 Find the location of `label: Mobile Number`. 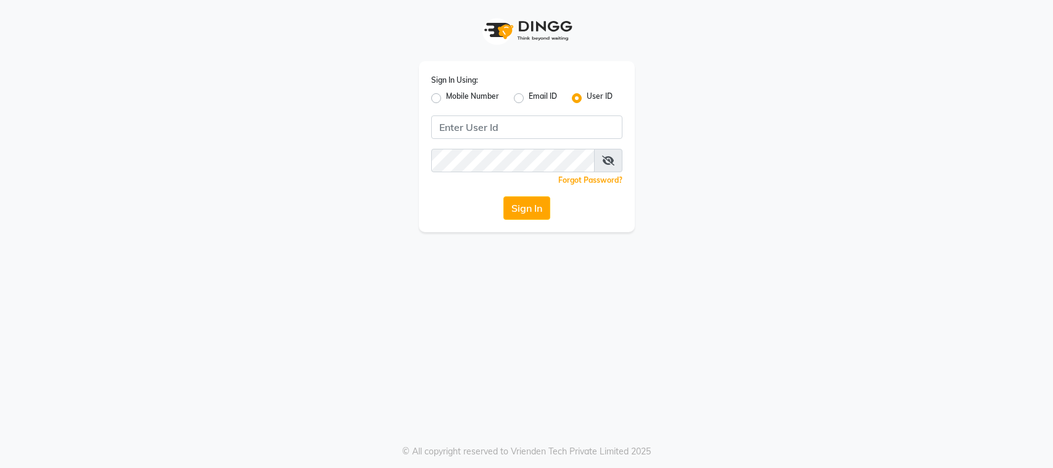

label: Mobile Number is located at coordinates (473, 98).